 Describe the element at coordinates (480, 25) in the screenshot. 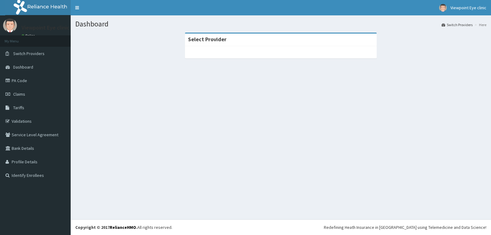

I see `li: Here` at that location.